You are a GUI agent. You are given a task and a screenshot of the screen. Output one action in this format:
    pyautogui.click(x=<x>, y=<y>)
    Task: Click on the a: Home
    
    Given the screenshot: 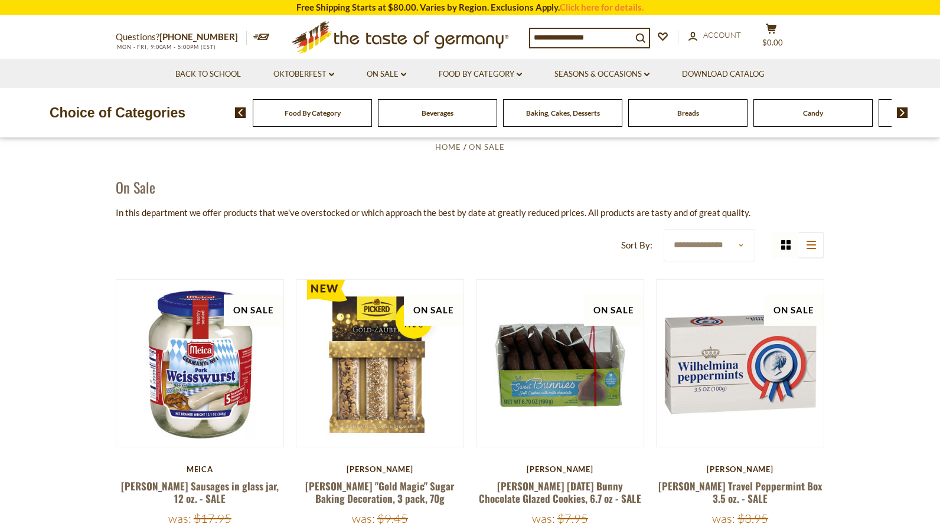 What is the action you would take?
    pyautogui.click(x=448, y=147)
    